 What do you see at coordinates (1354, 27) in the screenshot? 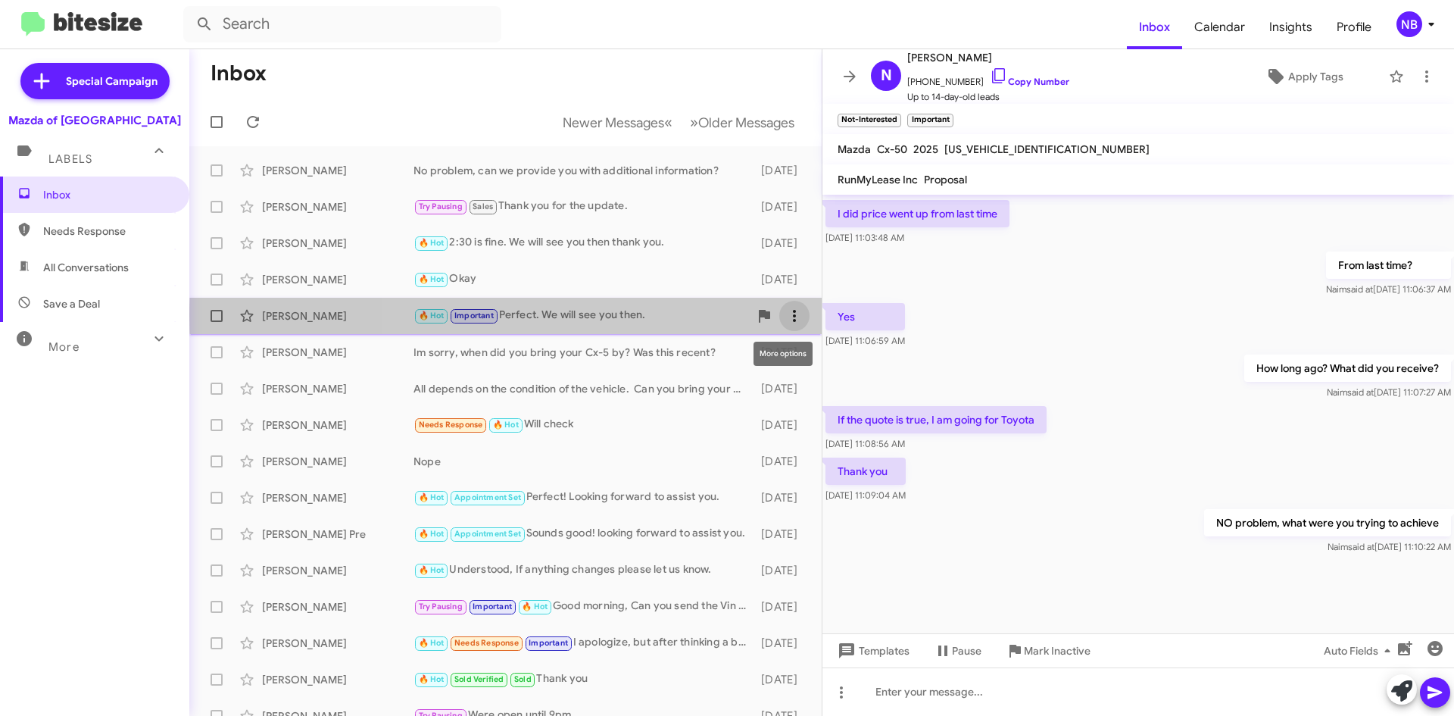
I see `span: Profile` at bounding box center [1354, 27].